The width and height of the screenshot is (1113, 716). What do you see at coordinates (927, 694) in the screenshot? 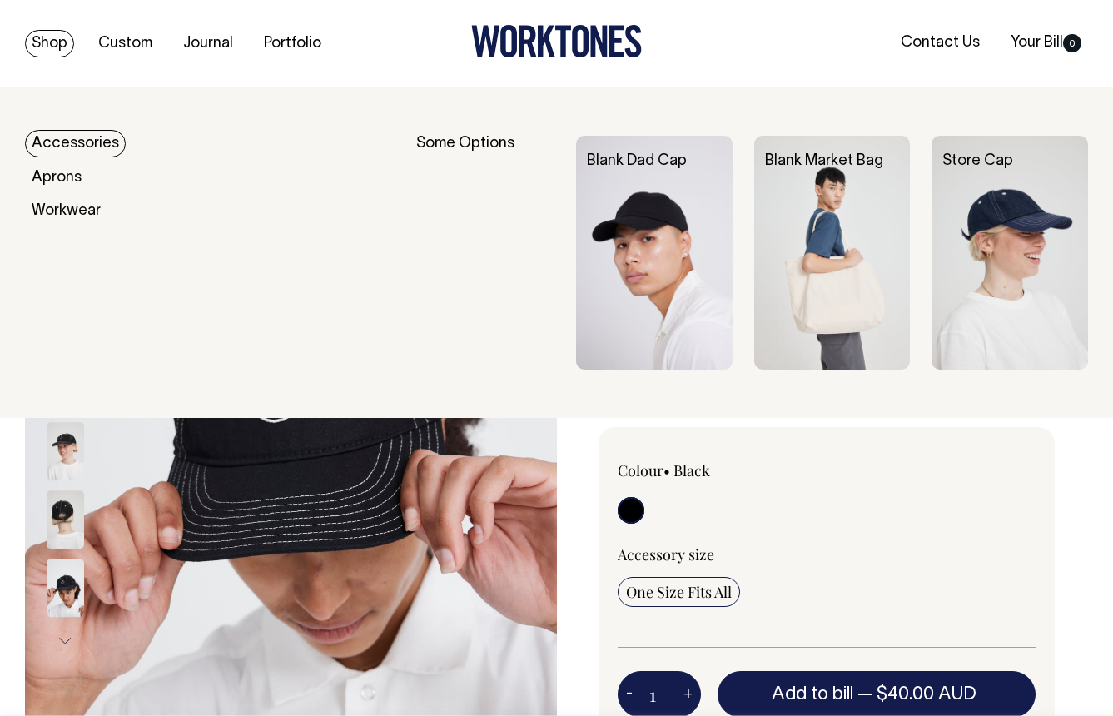
I see `span: $40.00 AUD` at bounding box center [927, 694].